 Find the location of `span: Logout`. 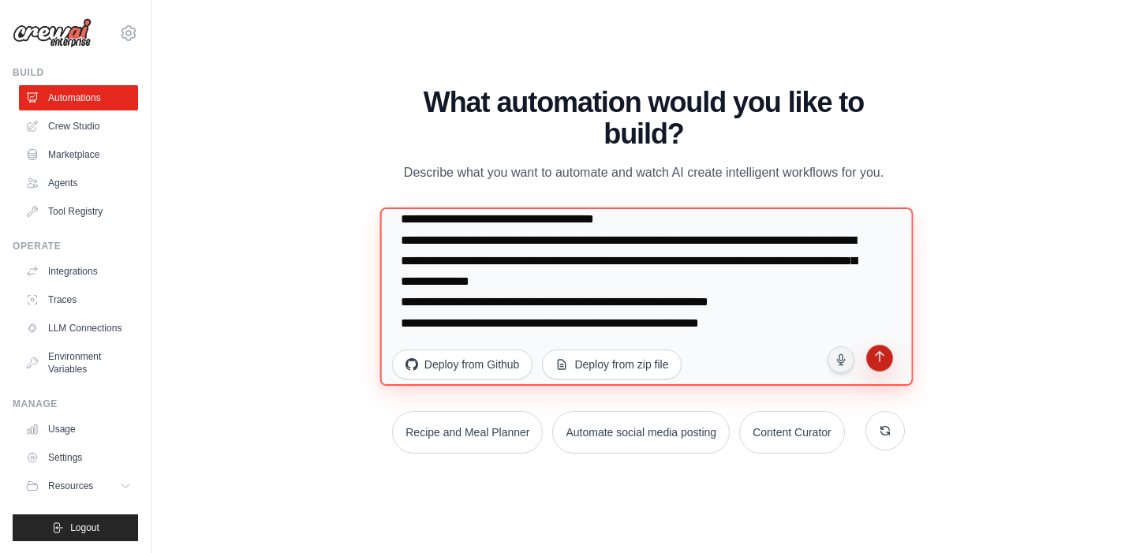

span: Logout is located at coordinates (84, 528).